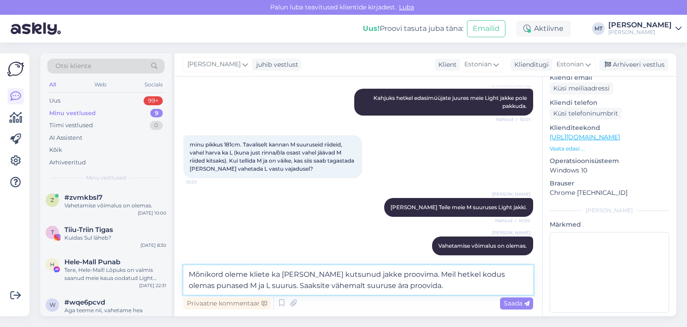 The image size is (687, 327). What do you see at coordinates (513, 119) in the screenshot?
I see `span: Nähtud ✓ 10:01` at bounding box center [513, 119].